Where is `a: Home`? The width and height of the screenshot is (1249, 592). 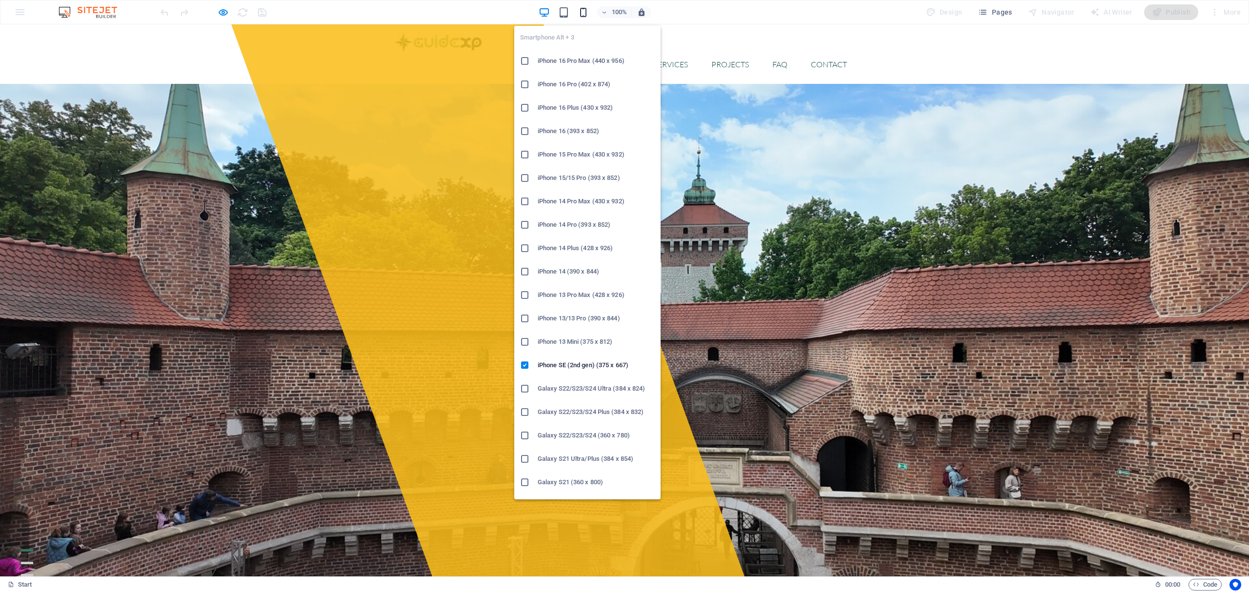
a: Home is located at coordinates (568, 40).